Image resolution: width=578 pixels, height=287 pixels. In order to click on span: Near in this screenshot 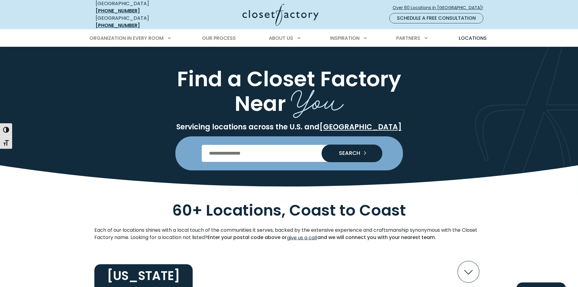, I will do `click(260, 103)`.